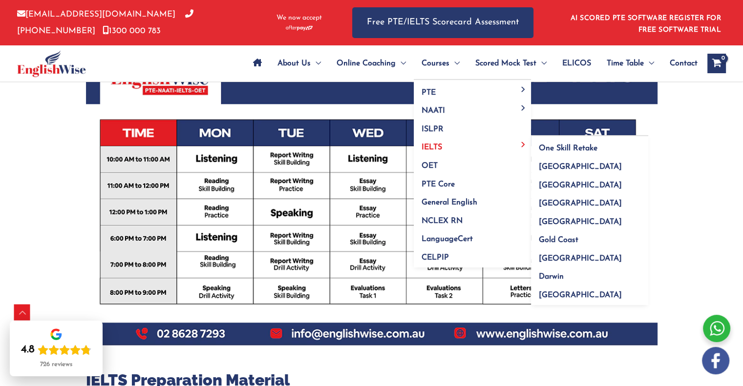  I want to click on aside: Header Widget 1, so click(645, 22).